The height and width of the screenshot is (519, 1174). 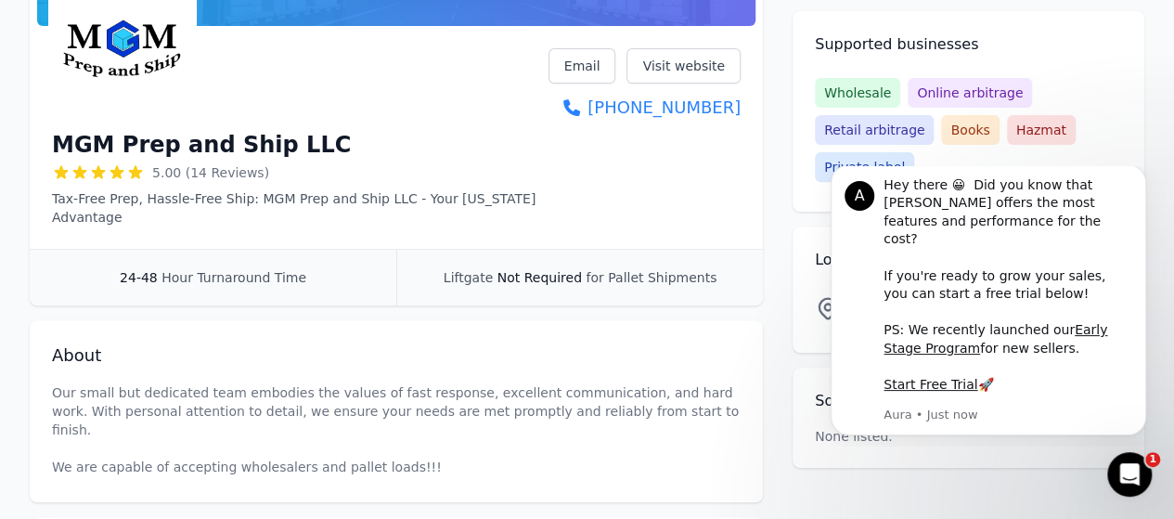 What do you see at coordinates (57, 30) in the screenshot?
I see `div: Profile image for Aura` at bounding box center [57, 30].